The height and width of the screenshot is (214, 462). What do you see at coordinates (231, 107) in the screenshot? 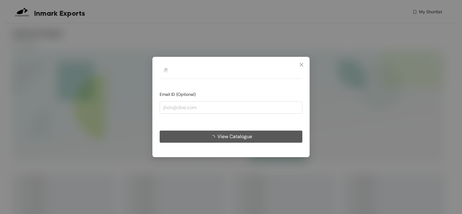
I see `input: jhon@doe.com` at bounding box center [231, 107].